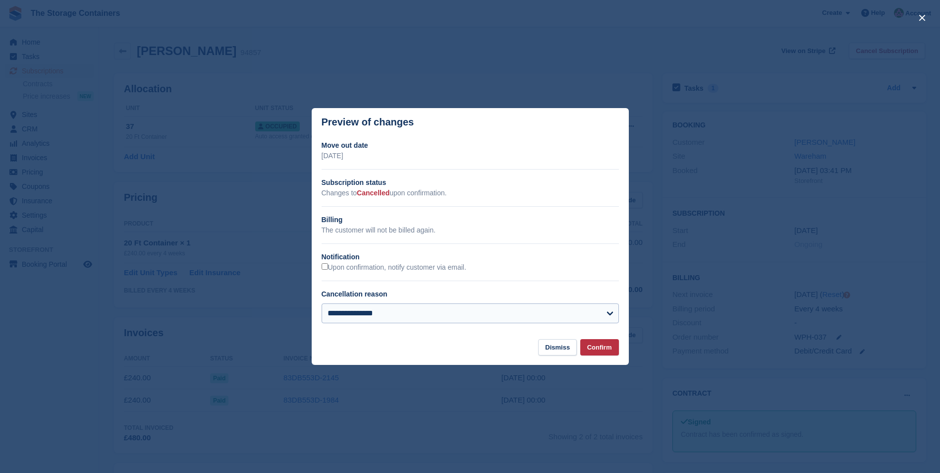 This screenshot has height=473, width=940. What do you see at coordinates (470, 257) in the screenshot?
I see `h2: Notification` at bounding box center [470, 257].